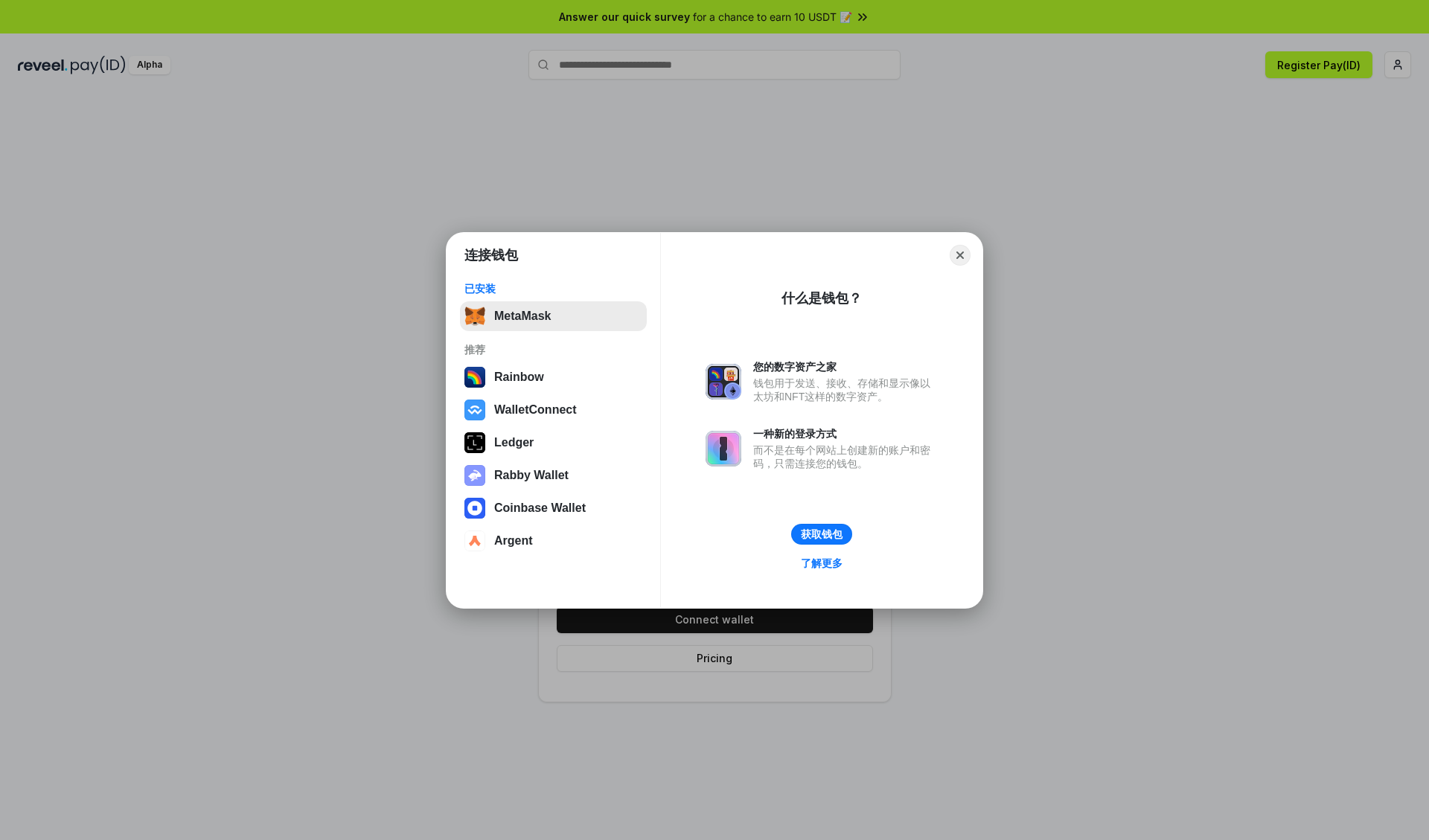 The image size is (1429, 840). I want to click on button: Ledger, so click(553, 443).